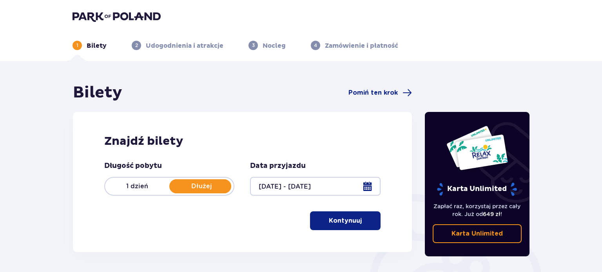 Image resolution: width=602 pixels, height=272 pixels. What do you see at coordinates (133, 166) in the screenshot?
I see `p: Długość pobytu` at bounding box center [133, 166].